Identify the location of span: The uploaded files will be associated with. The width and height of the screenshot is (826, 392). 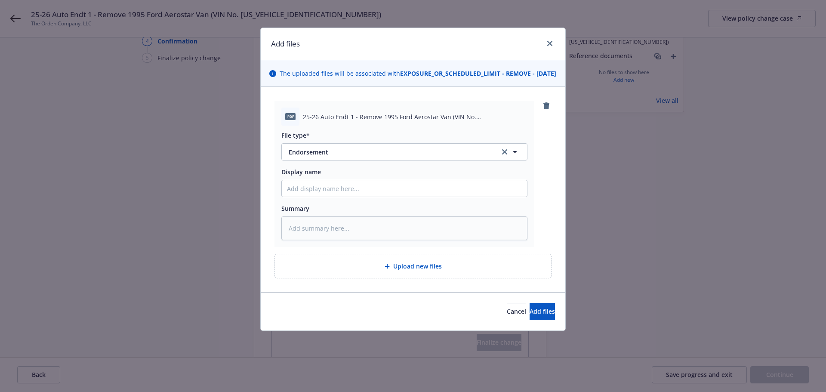
(418, 73).